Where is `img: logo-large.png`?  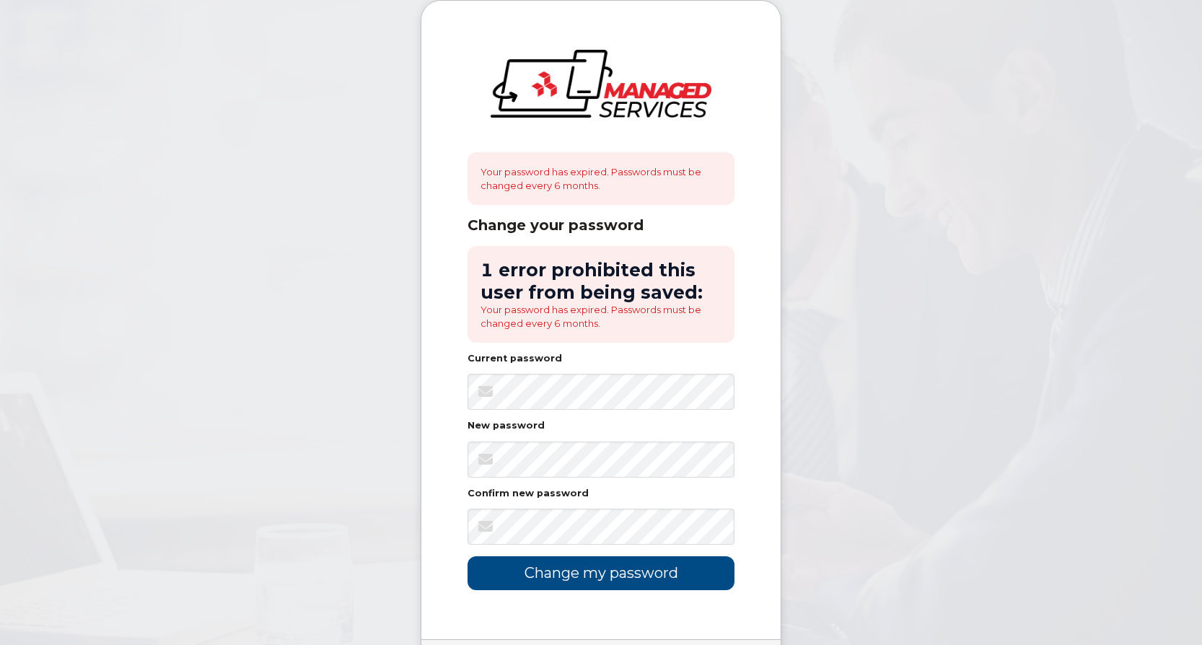 img: logo-large.png is located at coordinates (601, 84).